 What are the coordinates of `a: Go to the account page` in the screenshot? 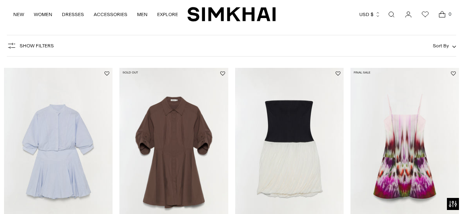 It's located at (408, 14).